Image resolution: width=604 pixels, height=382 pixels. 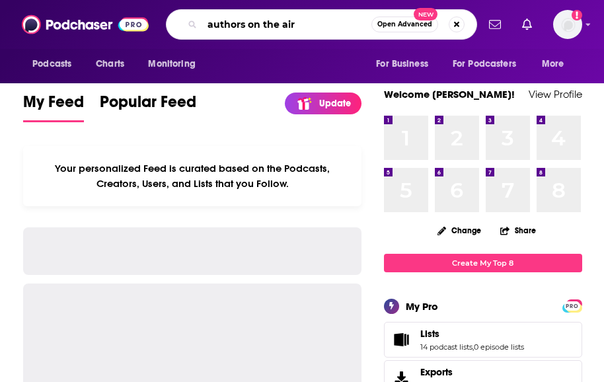 What do you see at coordinates (54, 107) in the screenshot?
I see `a: My Feed` at bounding box center [54, 107].